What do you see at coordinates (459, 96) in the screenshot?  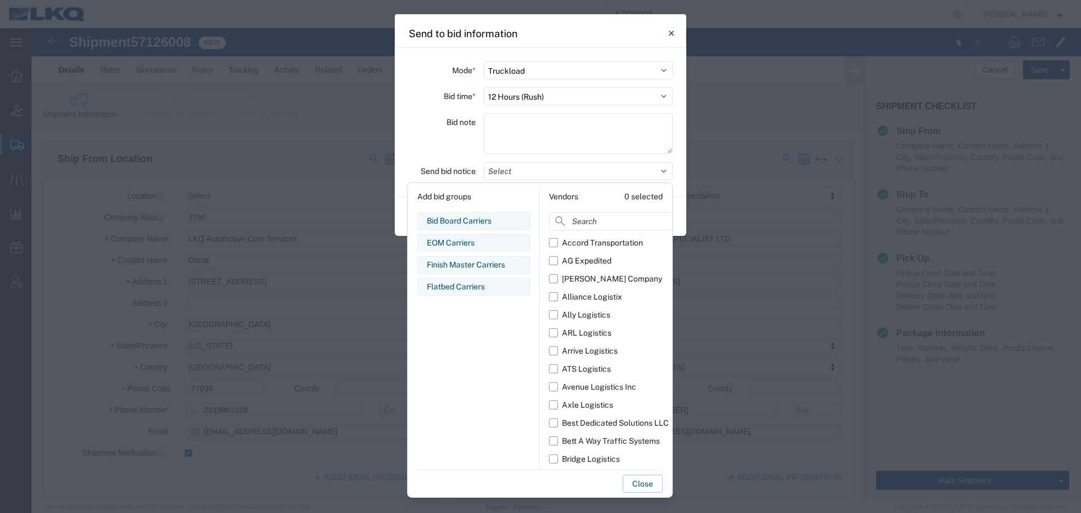 I see `label: Bid time` at bounding box center [459, 96].